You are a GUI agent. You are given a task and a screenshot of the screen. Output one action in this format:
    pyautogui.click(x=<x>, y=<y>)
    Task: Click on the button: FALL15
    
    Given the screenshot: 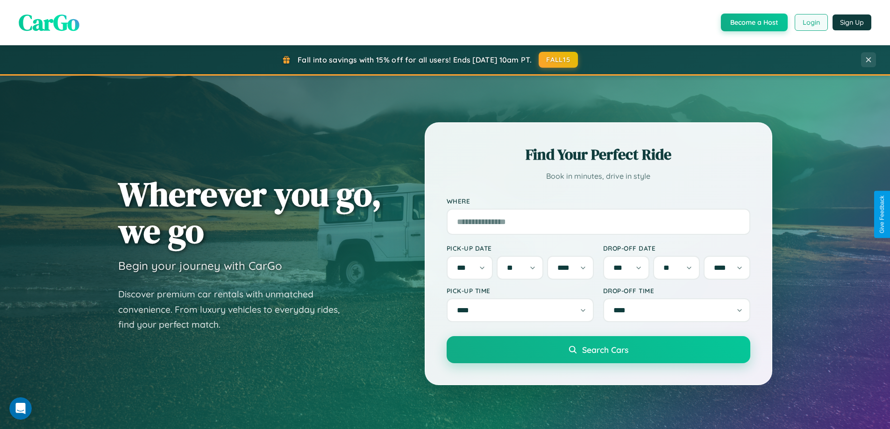 What is the action you would take?
    pyautogui.click(x=558, y=60)
    